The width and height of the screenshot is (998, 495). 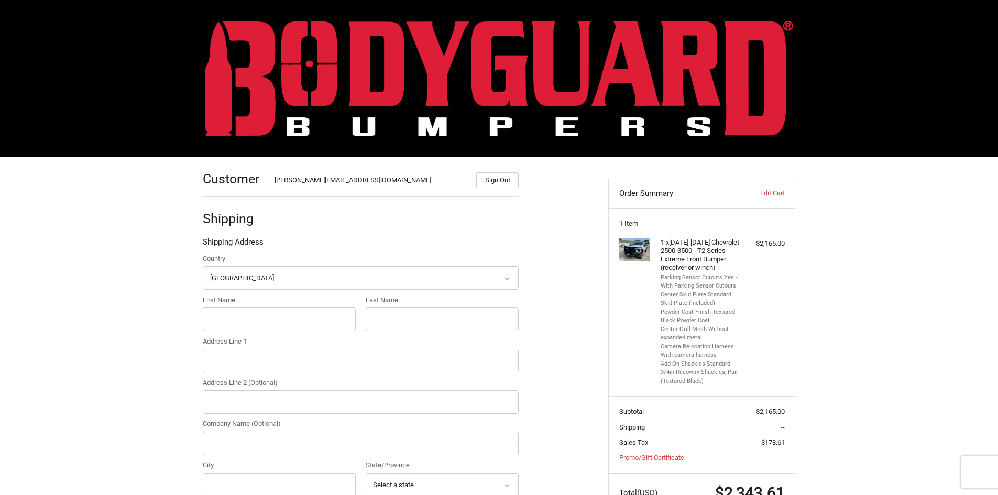 What do you see at coordinates (652, 457) in the screenshot?
I see `a: Promo/Gift Certificate` at bounding box center [652, 457].